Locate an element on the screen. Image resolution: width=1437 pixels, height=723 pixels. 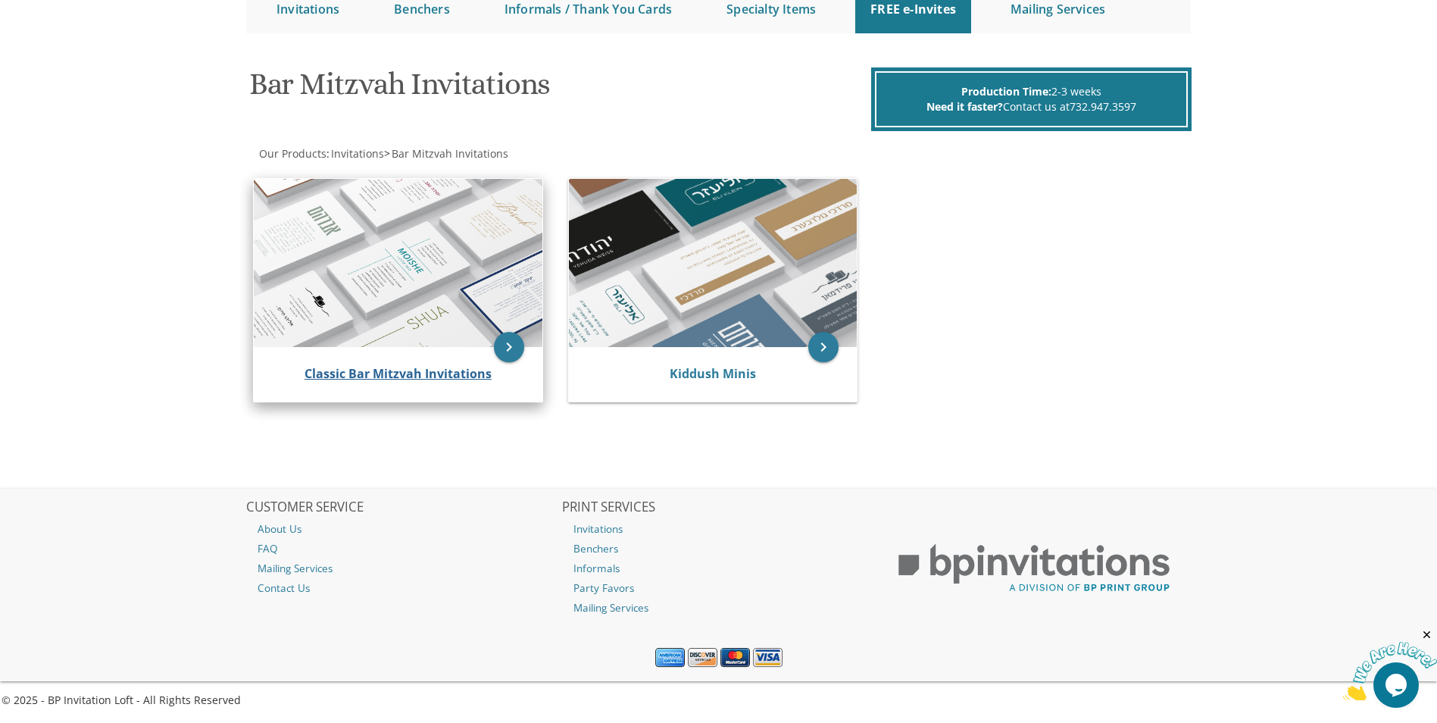
a: Party Favors is located at coordinates (719, 588).